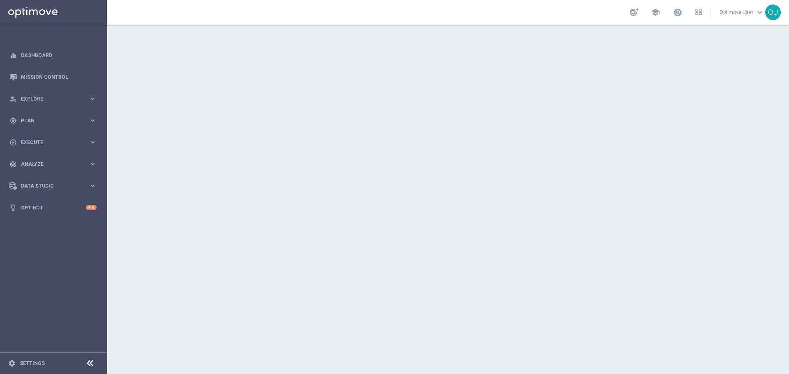  What do you see at coordinates (49, 164) in the screenshot?
I see `div: Analyze` at bounding box center [49, 164].